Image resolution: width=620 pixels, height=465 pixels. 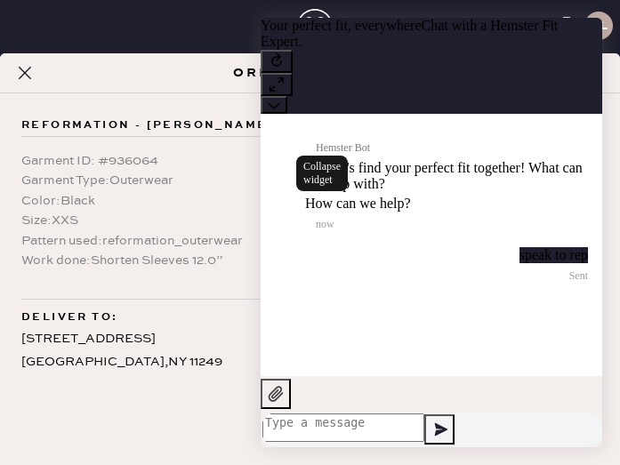 I want to click on span: Sent, so click(x=335, y=276).